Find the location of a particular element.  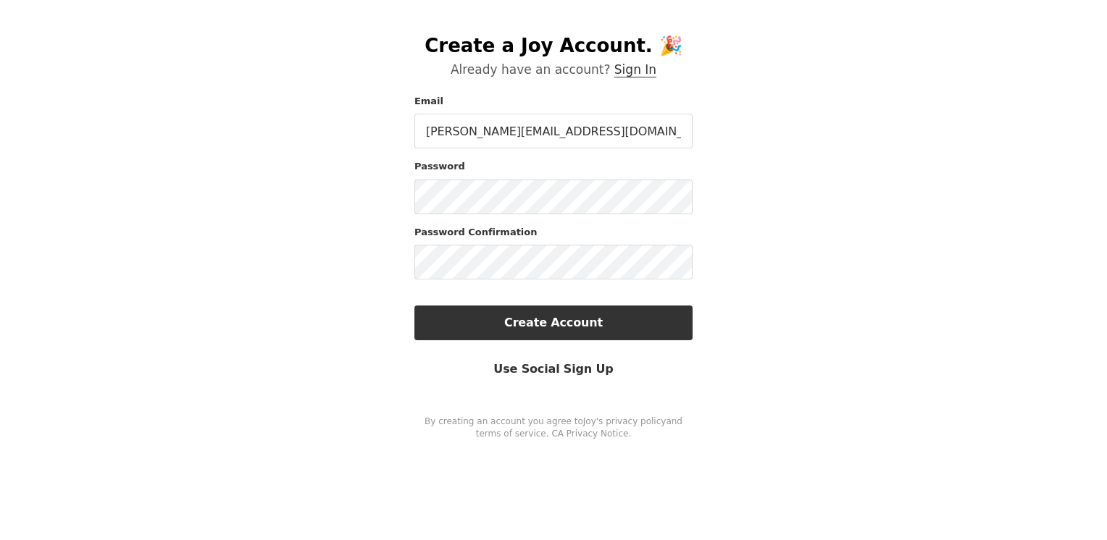

p: By creating an account you agree to Joy's and . is located at coordinates (553, 428).